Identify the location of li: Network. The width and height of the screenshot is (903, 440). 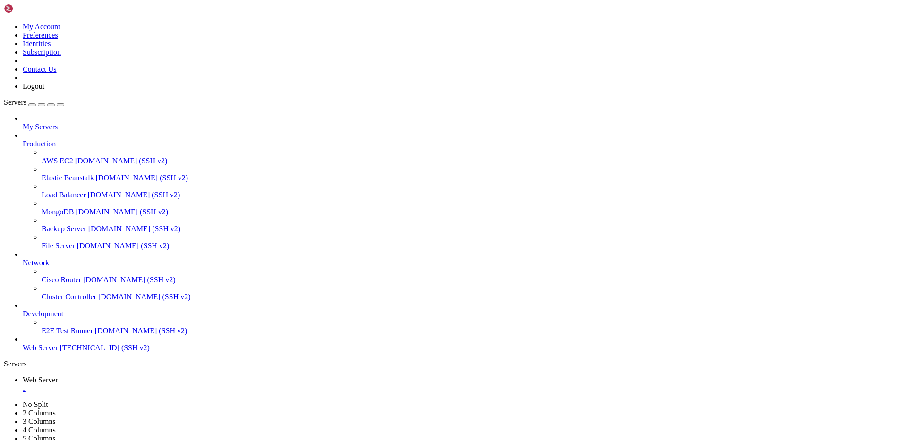
(461, 276).